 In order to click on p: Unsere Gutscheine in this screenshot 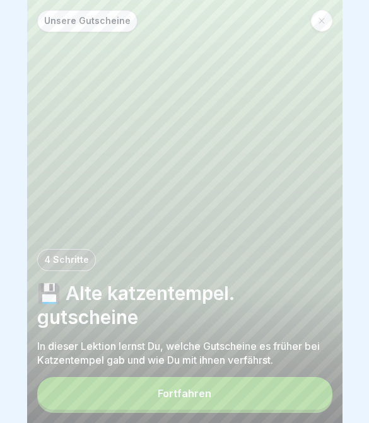, I will do `click(87, 21)`.